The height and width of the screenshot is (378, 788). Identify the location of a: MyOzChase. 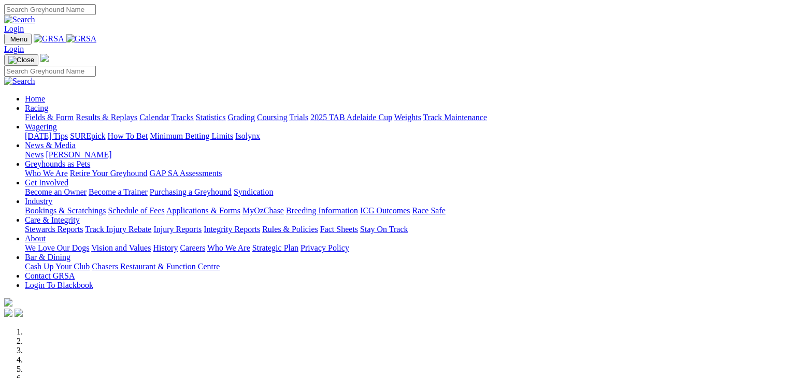
(263, 210).